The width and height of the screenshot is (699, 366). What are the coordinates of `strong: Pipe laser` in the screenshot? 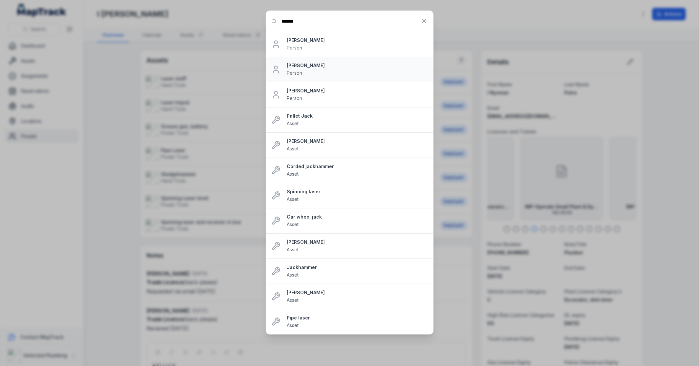 It's located at (358, 318).